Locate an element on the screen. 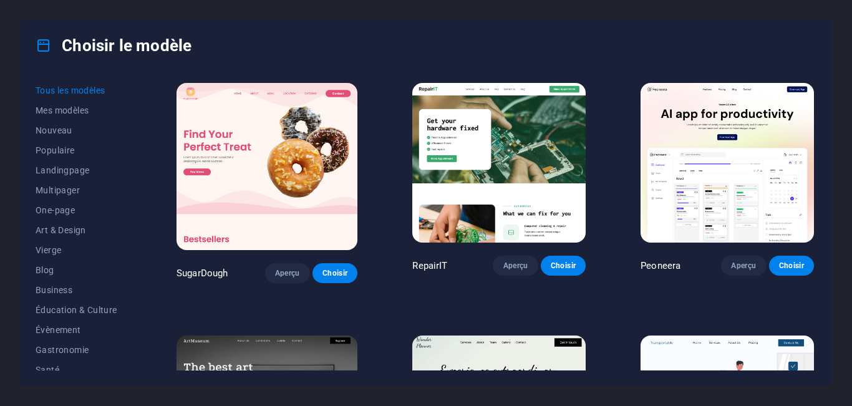 The width and height of the screenshot is (852, 406). button: Business is located at coordinates (79, 290).